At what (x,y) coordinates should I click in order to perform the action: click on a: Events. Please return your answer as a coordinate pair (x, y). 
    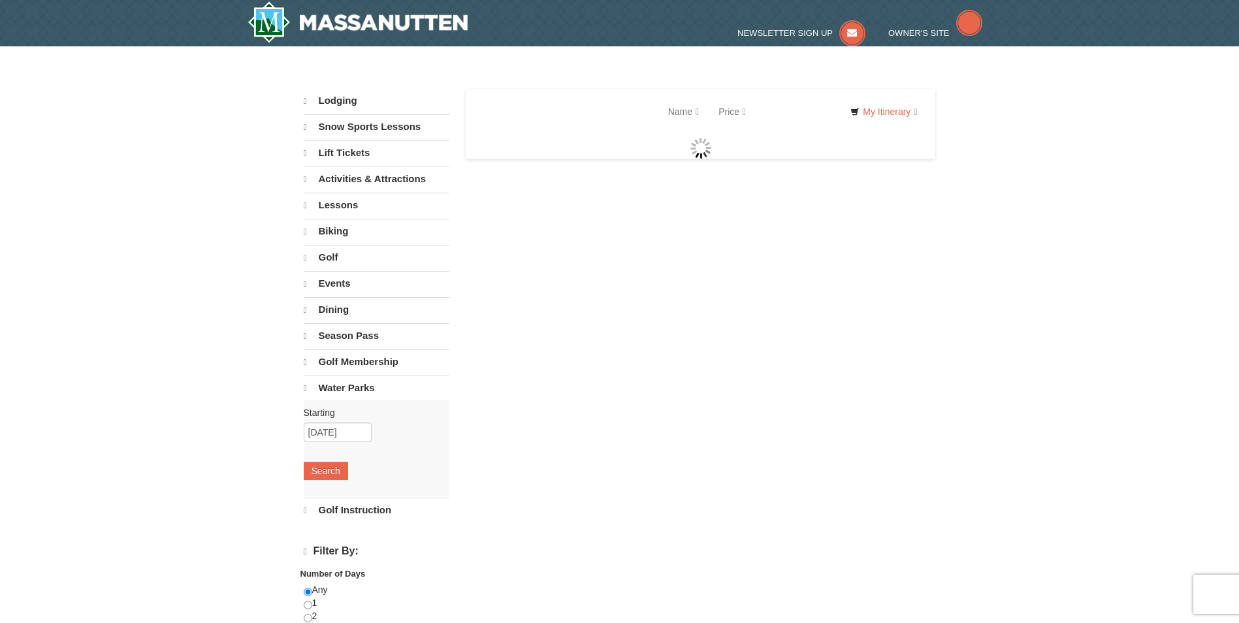
    Looking at the image, I should click on (376, 283).